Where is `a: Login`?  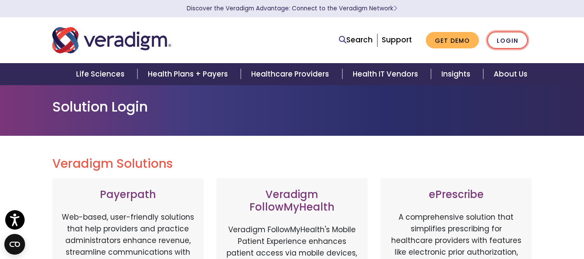 a: Login is located at coordinates (507, 40).